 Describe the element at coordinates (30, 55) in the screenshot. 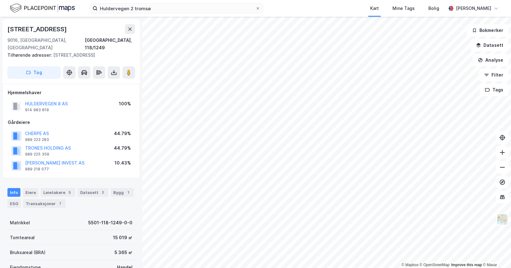

I see `span: Tilhørende adresser:` at that location.